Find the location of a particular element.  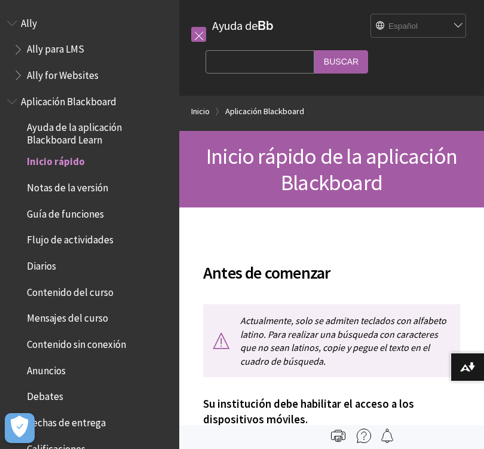

span: Ally for Websites is located at coordinates (63, 73).